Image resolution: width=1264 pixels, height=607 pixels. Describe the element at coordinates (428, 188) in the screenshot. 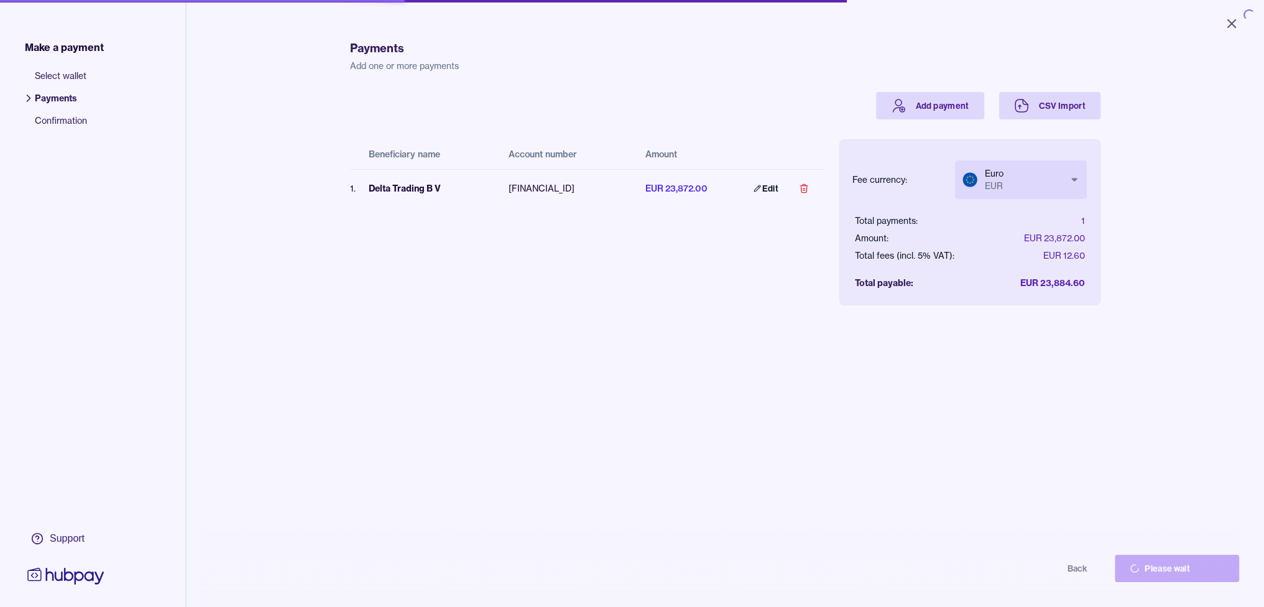

I see `td: Delta Trading B V` at that location.